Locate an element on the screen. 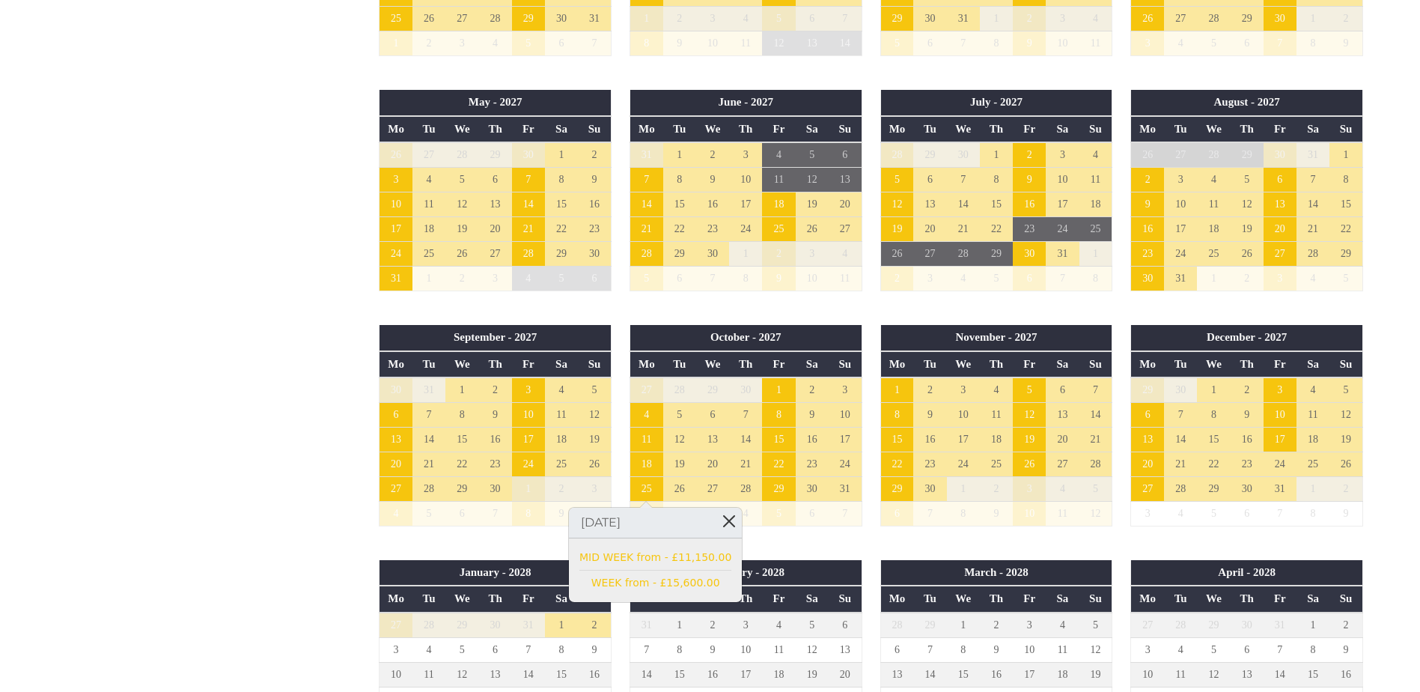 The height and width of the screenshot is (692, 1420). td: 4 is located at coordinates (746, 19).